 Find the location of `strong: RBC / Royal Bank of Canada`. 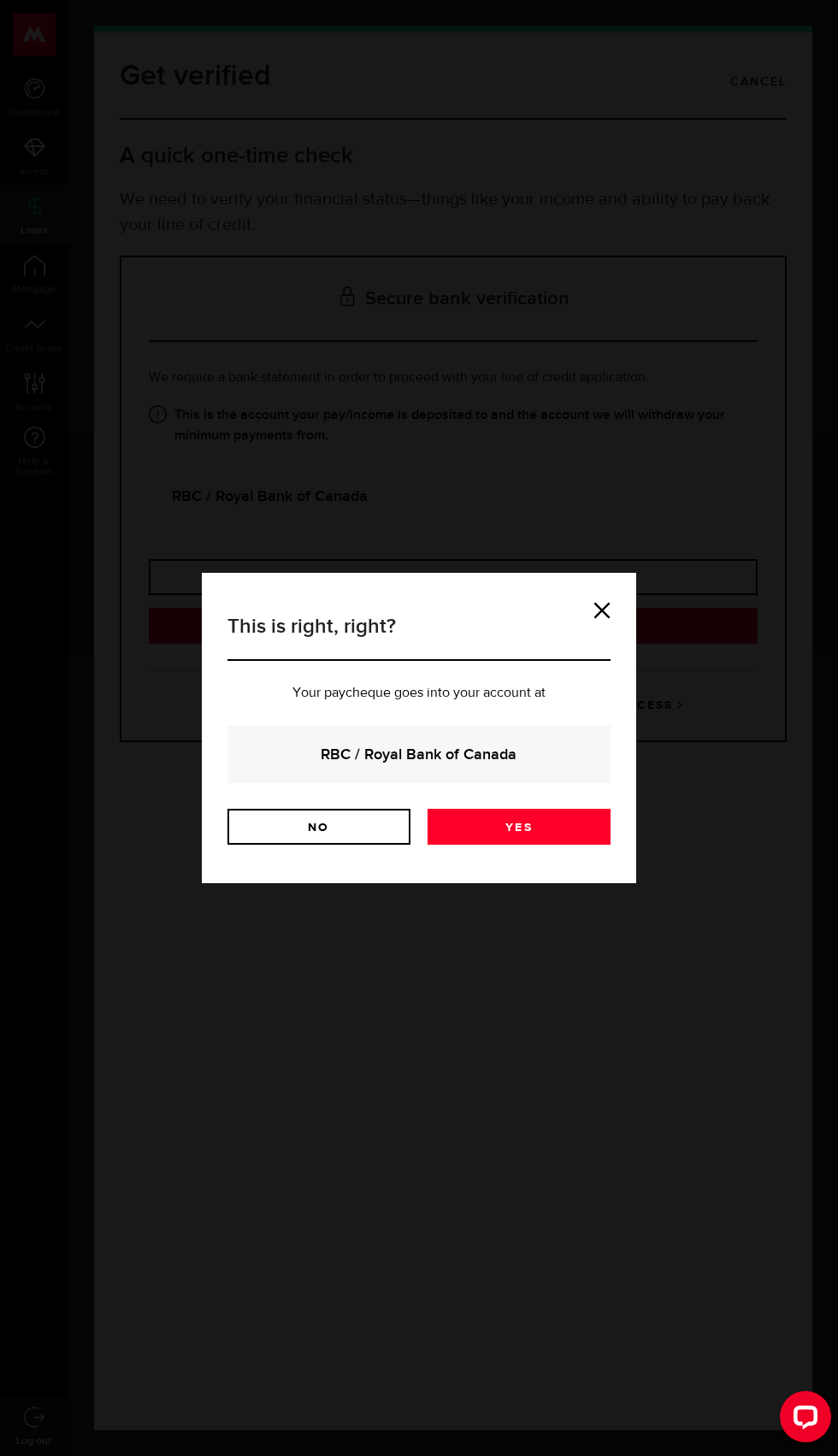

strong: RBC / Royal Bank of Canada is located at coordinates (419, 754).